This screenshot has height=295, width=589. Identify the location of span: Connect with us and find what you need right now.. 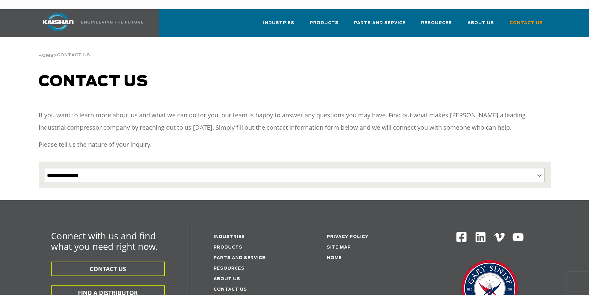
(105, 241).